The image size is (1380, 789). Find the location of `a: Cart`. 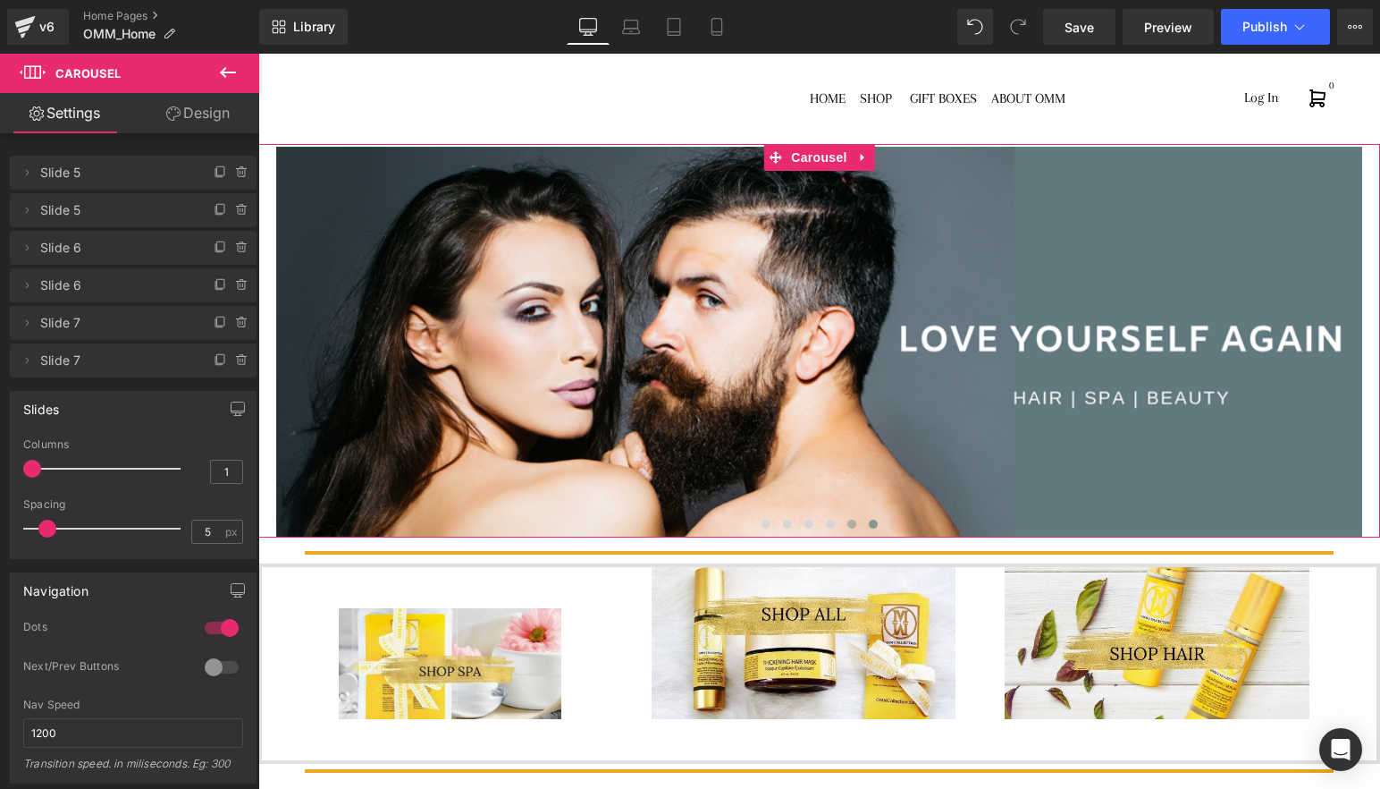

a: Cart is located at coordinates (1060, 45).